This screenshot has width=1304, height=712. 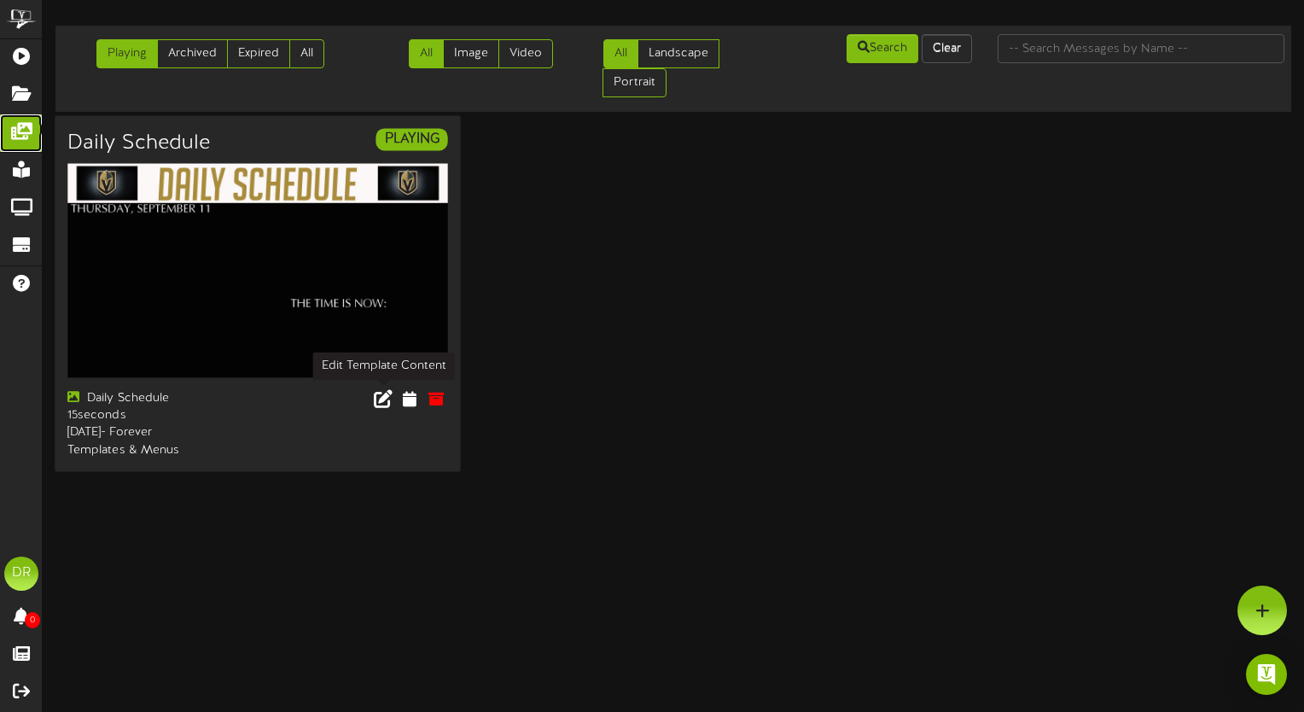 I want to click on div: Templates & Menus, so click(x=156, y=451).